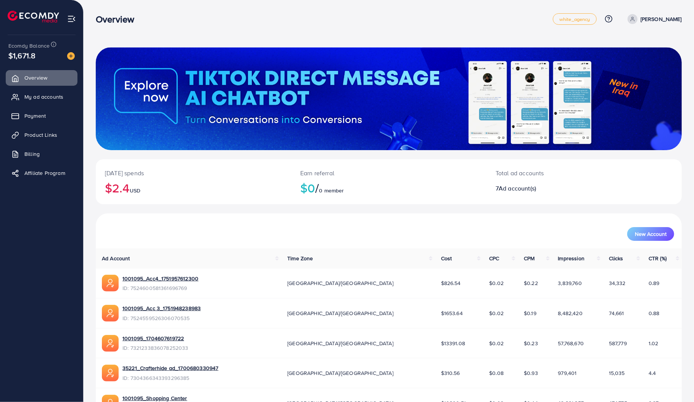 Image resolution: width=694 pixels, height=402 pixels. I want to click on img: logo, so click(33, 16).